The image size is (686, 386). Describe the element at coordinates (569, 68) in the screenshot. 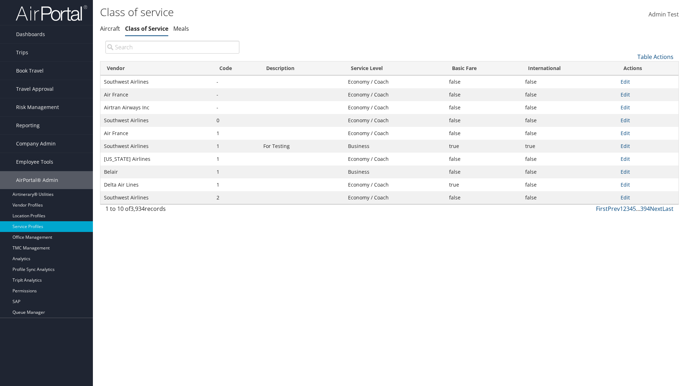

I see `th: International: activate to sort column ascending` at that location.